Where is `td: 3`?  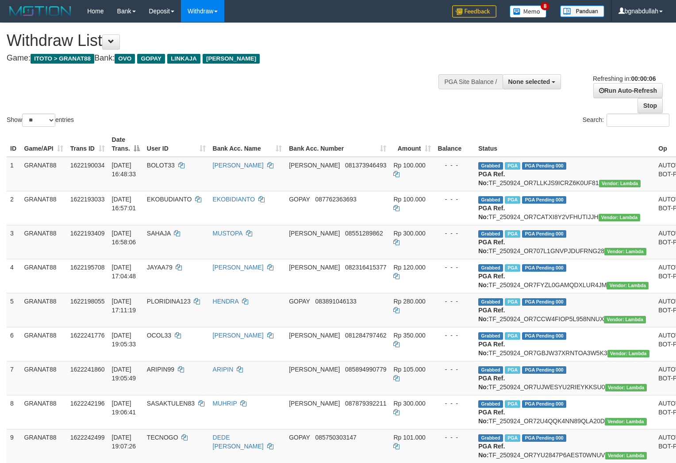 td: 3 is located at coordinates (14, 242).